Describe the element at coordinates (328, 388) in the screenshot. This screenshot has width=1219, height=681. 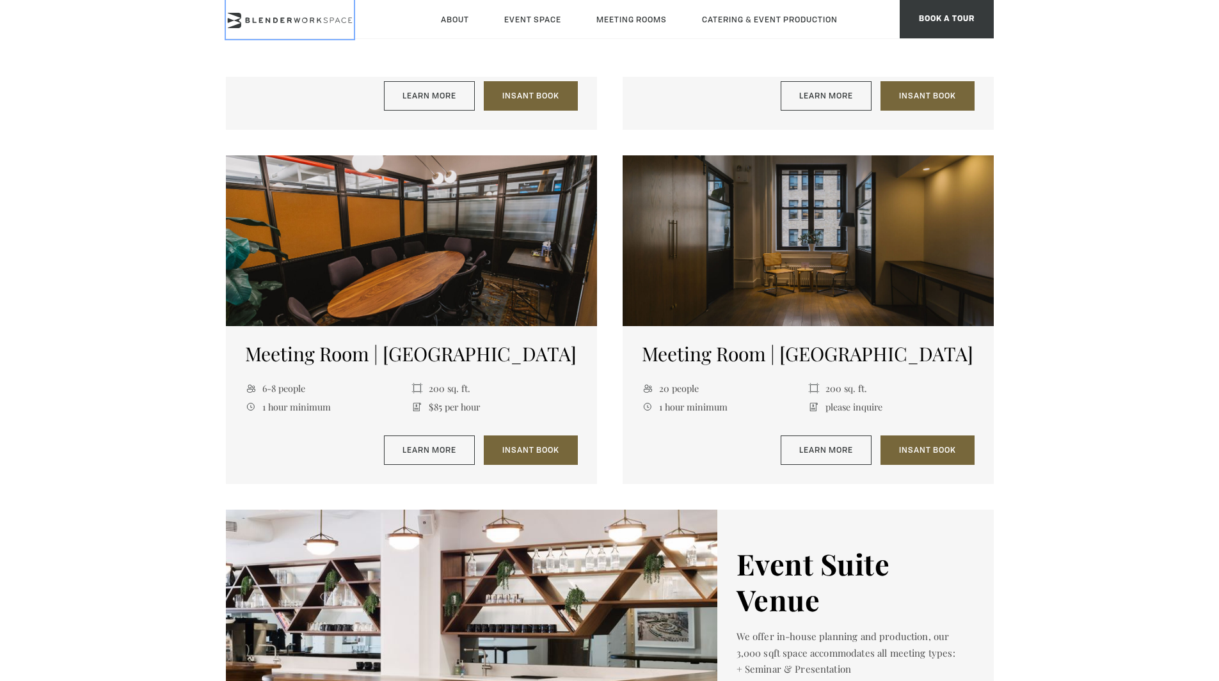
I see `li: 6-8 people` at that location.